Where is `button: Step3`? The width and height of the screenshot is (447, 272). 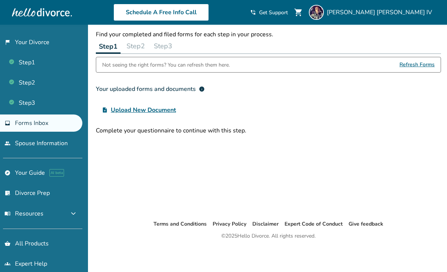
button: Step3 is located at coordinates (163, 46).